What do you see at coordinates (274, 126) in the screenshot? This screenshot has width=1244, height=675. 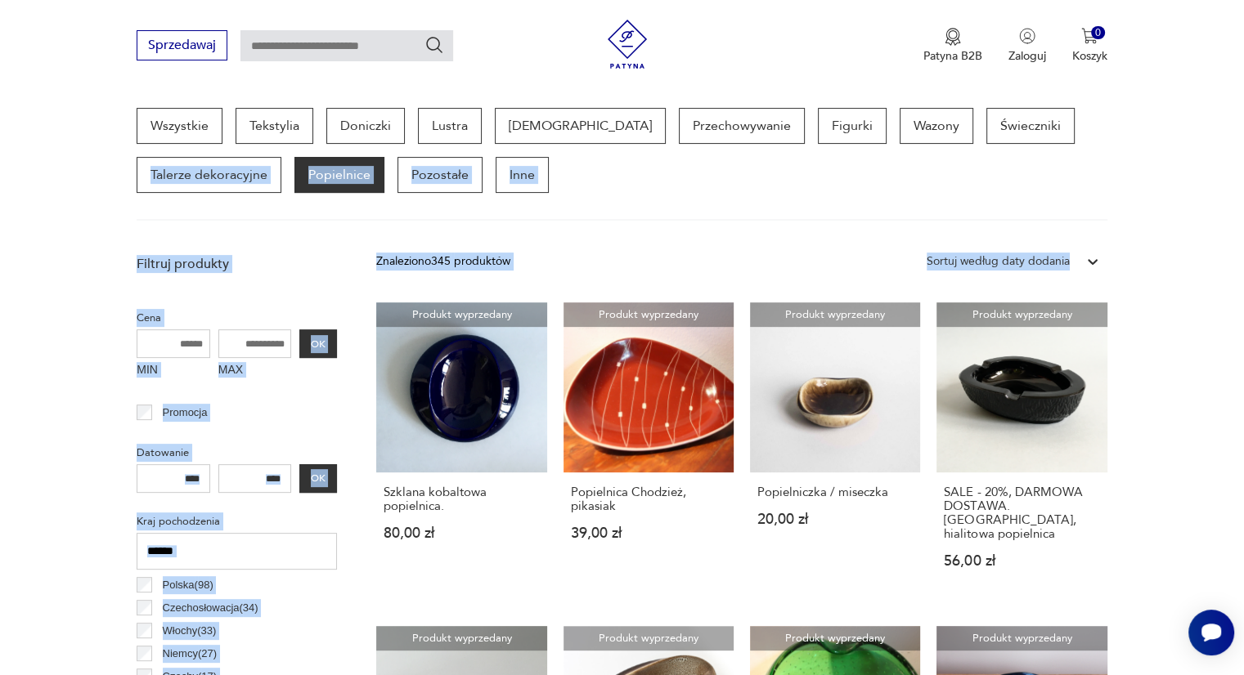 I see `p: Tekstylia` at bounding box center [274, 126].